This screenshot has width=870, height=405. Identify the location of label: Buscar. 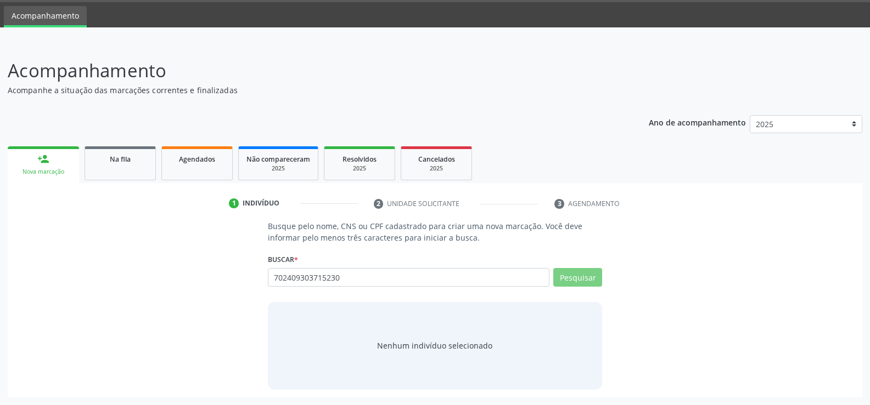
(283, 259).